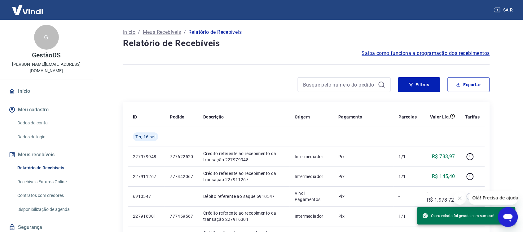 This screenshot has width=523, height=232. What do you see at coordinates (351, 117) in the screenshot?
I see `p: Pagamento` at bounding box center [351, 117].